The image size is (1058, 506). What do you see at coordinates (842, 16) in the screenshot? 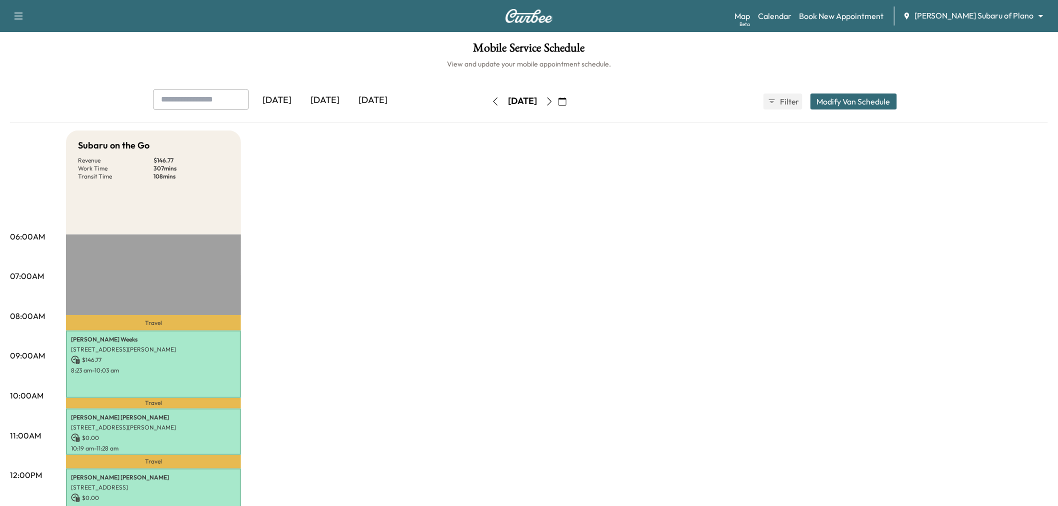
I see `a: Book New Appointment` at bounding box center [842, 16].